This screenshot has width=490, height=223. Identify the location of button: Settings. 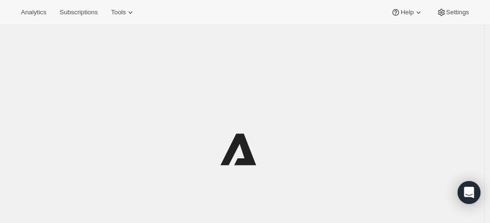
(453, 12).